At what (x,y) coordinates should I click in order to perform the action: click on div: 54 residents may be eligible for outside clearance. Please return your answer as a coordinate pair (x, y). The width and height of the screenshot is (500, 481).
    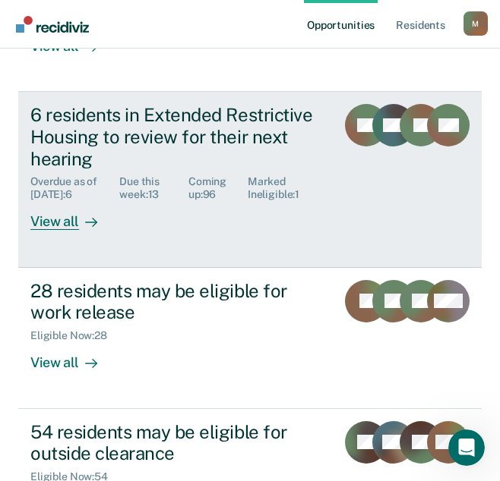
    Looking at the image, I should click on (177, 443).